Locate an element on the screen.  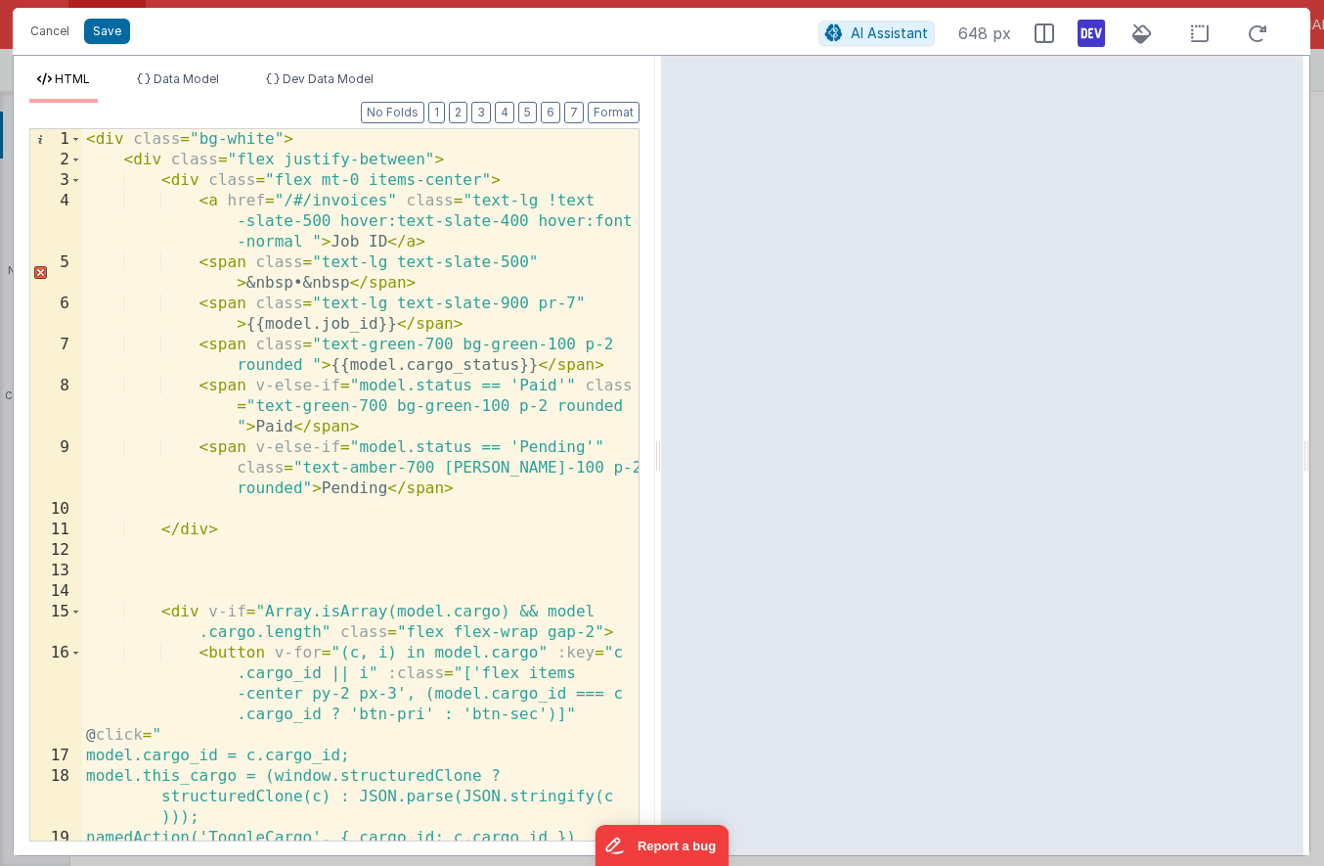
button: 3 is located at coordinates (481, 112).